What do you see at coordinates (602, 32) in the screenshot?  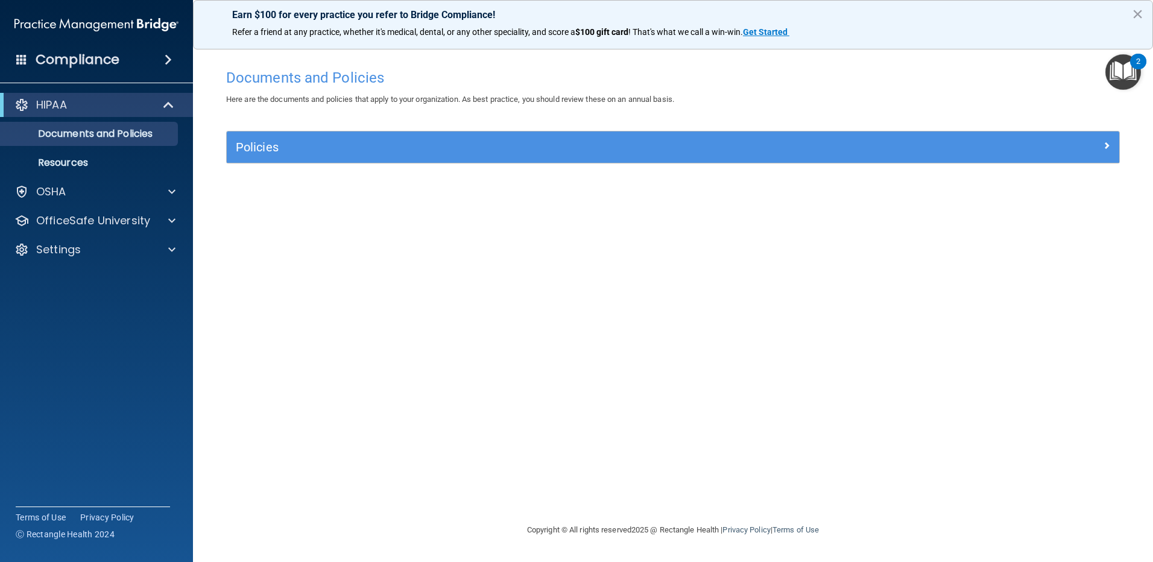 I see `strong: $100 gift card` at bounding box center [602, 32].